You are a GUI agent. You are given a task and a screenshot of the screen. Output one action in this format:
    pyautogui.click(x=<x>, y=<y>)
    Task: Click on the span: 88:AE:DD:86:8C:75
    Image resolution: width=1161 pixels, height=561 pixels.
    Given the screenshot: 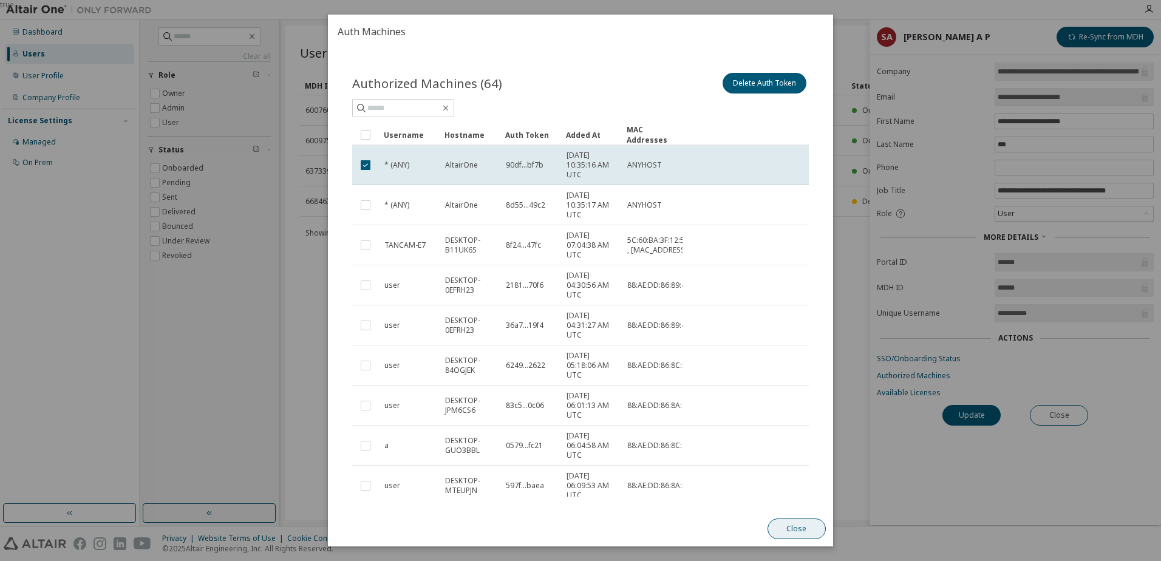 What is the action you would take?
    pyautogui.click(x=659, y=446)
    